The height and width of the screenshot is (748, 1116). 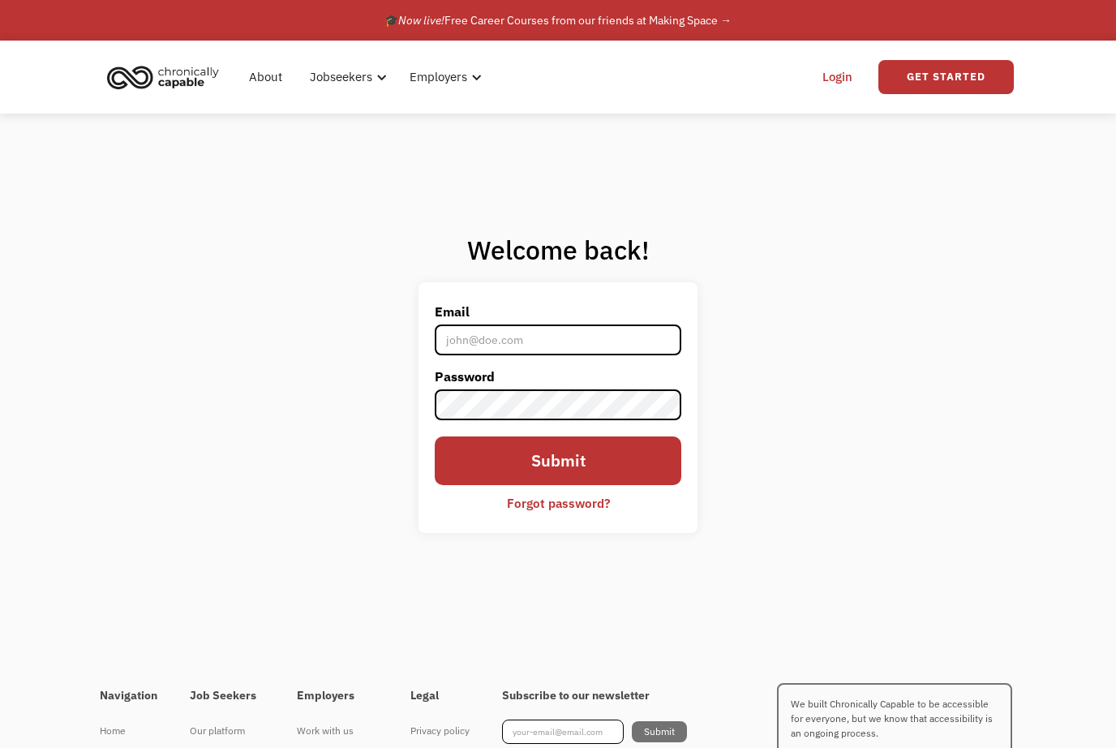 I want to click on div: Forgot password?, so click(x=558, y=503).